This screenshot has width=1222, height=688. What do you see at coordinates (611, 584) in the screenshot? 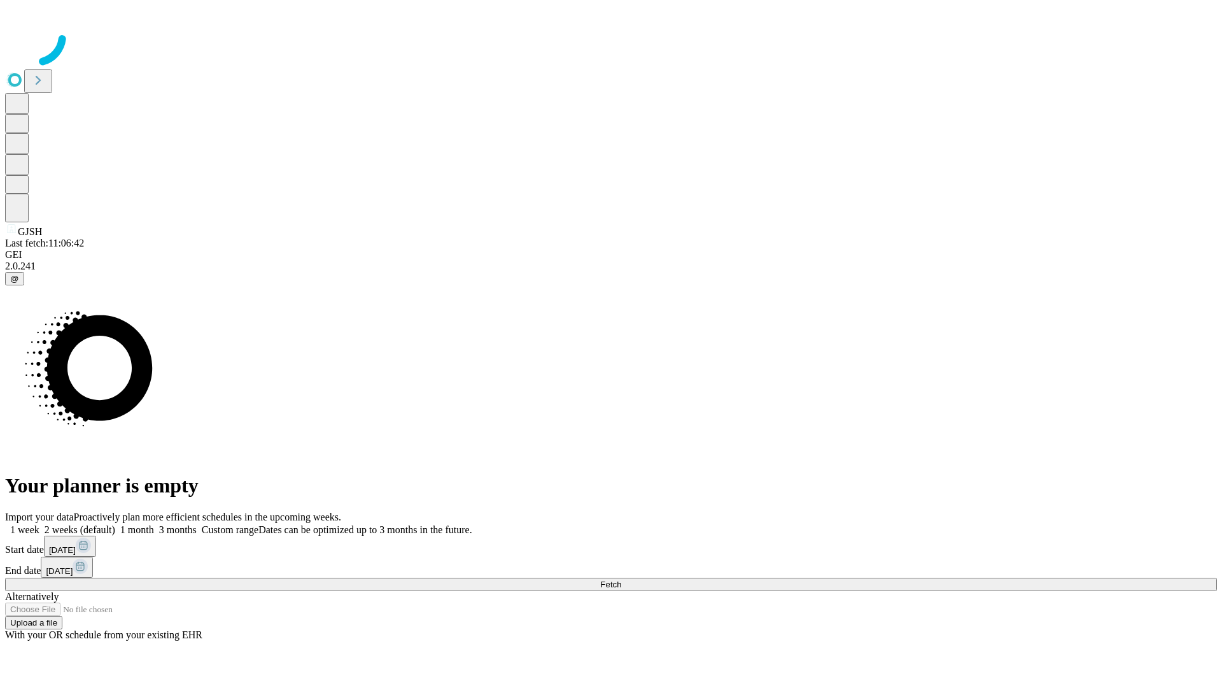
I see `span: Fetch` at bounding box center [611, 584].